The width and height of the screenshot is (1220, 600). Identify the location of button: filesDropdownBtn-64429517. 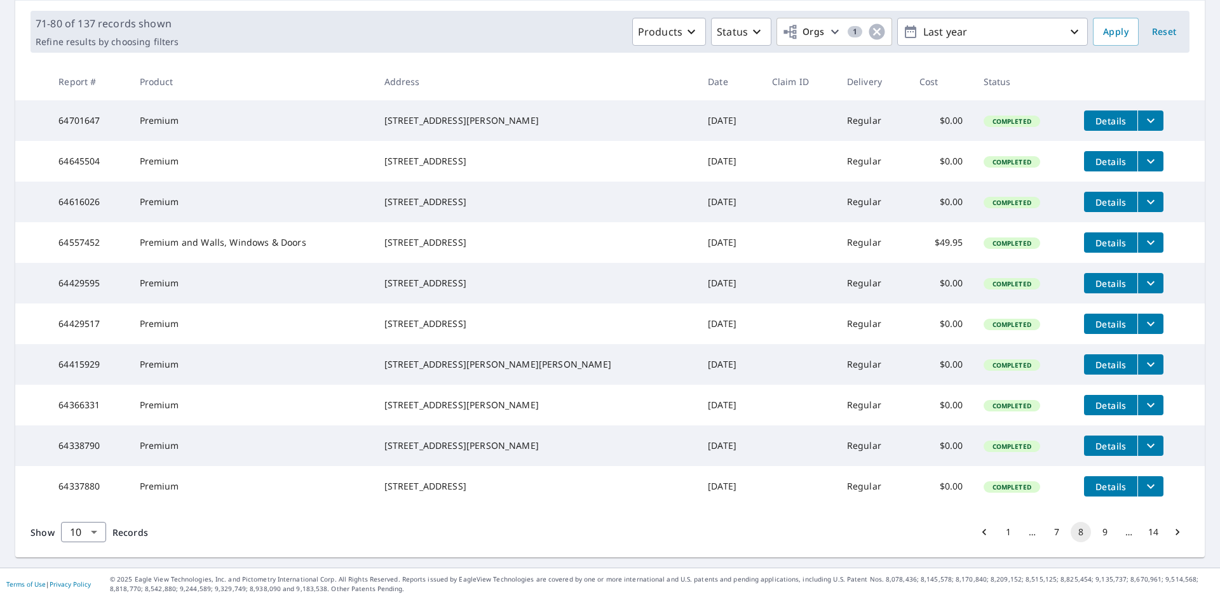
(1150, 324).